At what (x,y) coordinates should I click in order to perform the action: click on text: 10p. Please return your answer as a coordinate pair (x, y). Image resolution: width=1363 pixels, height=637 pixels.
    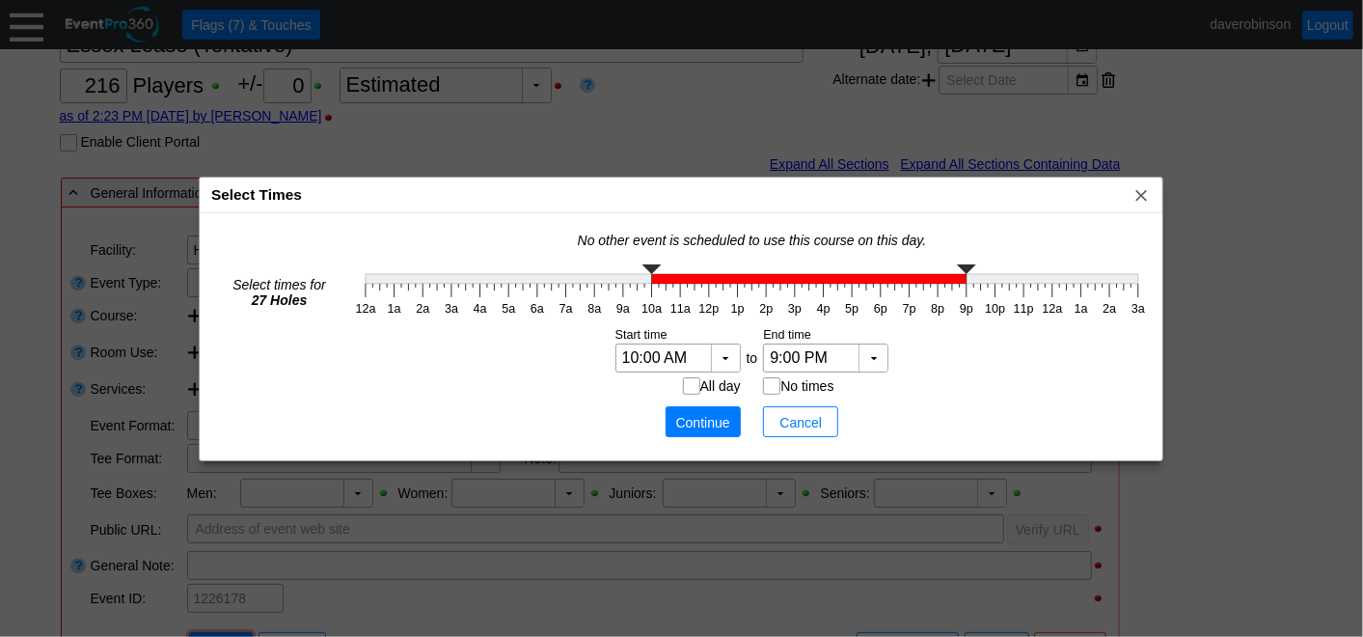
    Looking at the image, I should click on (994, 309).